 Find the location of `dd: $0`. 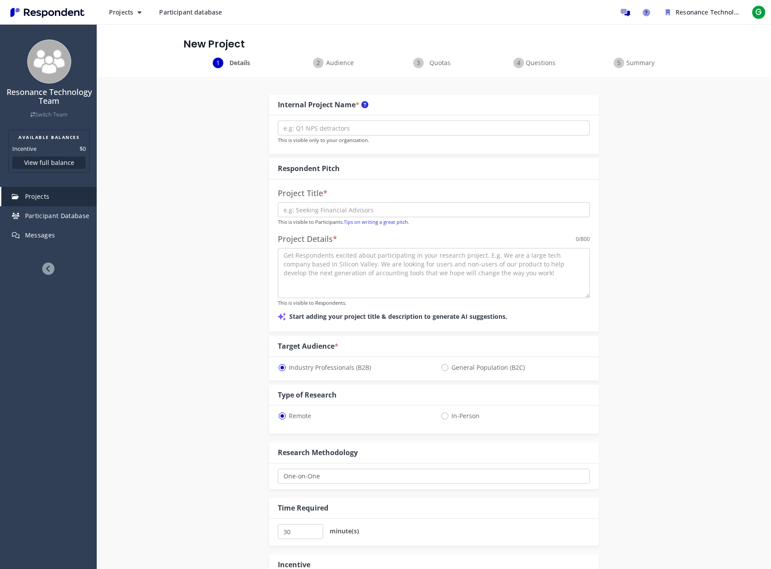

dd: $0 is located at coordinates (83, 149).